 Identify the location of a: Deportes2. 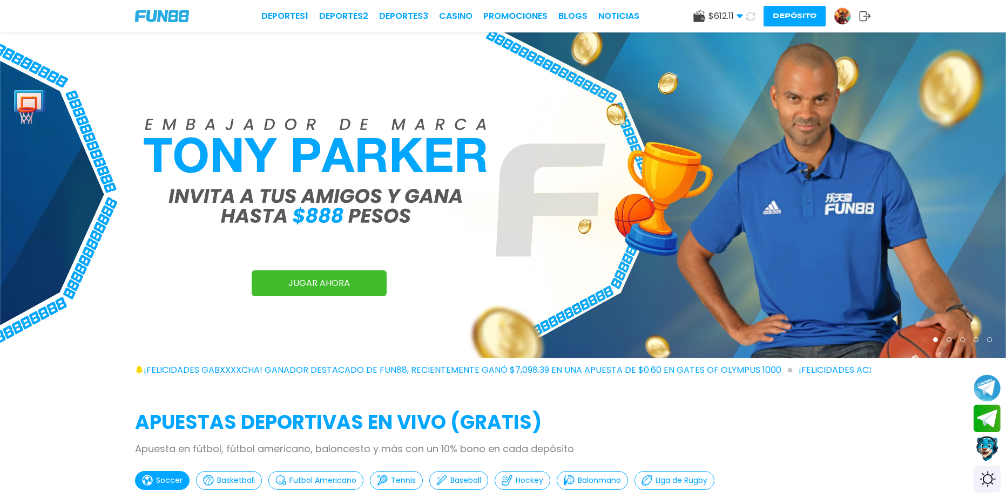
(343, 16).